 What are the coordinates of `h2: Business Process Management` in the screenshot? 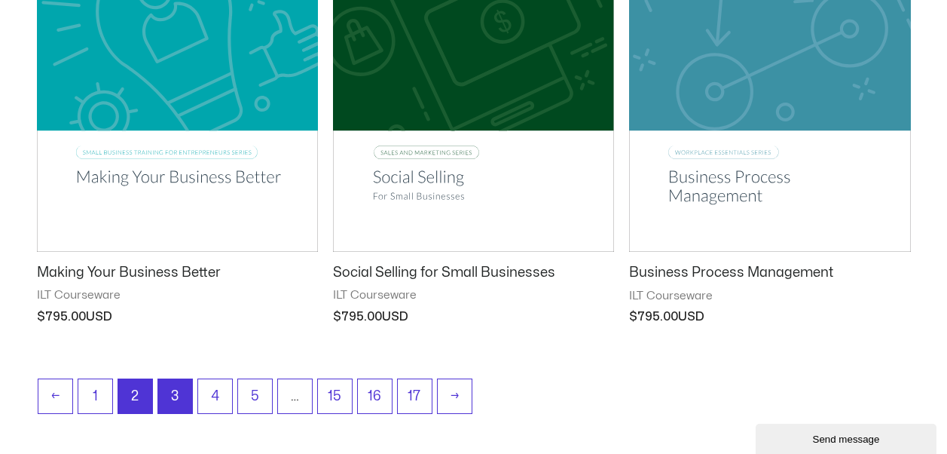 It's located at (770, 272).